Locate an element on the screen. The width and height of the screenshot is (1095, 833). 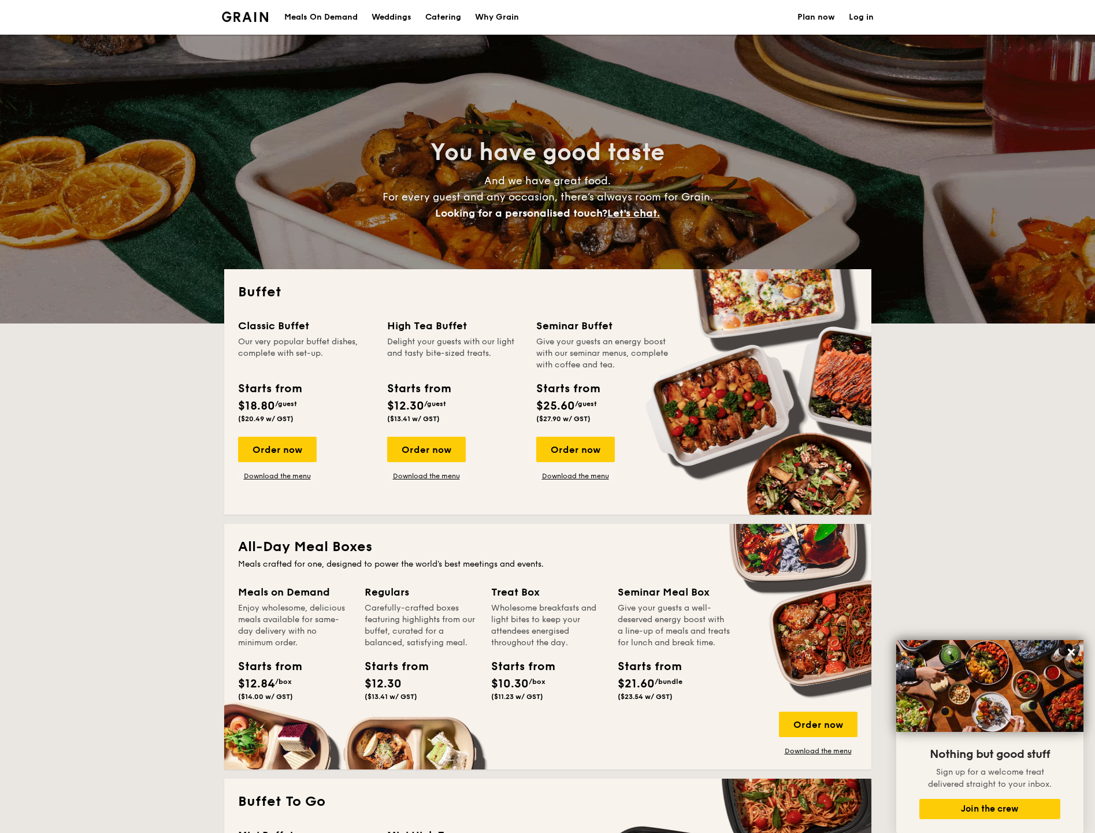
img: Grain is located at coordinates (245, 17).